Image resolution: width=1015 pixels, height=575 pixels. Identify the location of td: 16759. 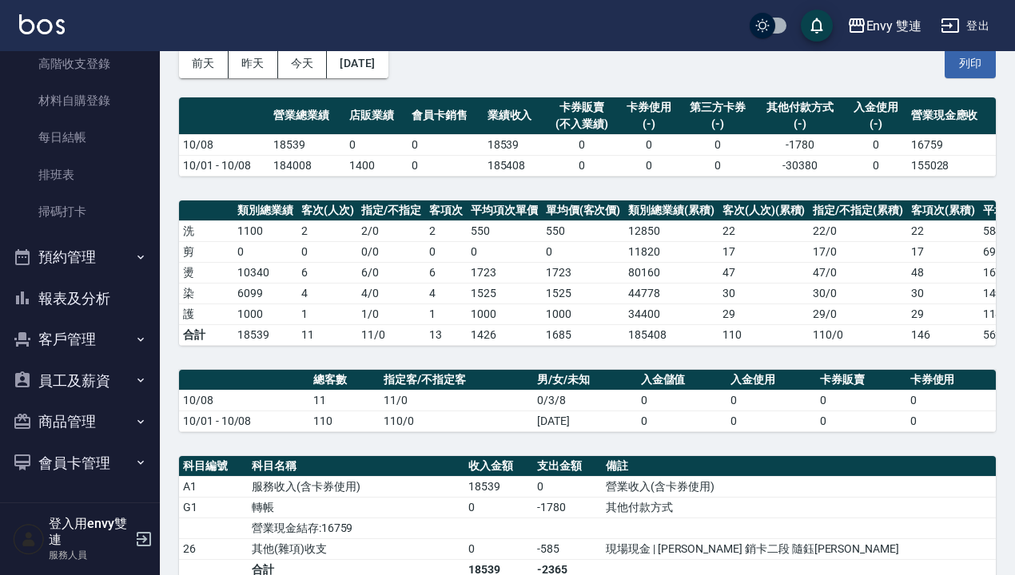
(951, 145).